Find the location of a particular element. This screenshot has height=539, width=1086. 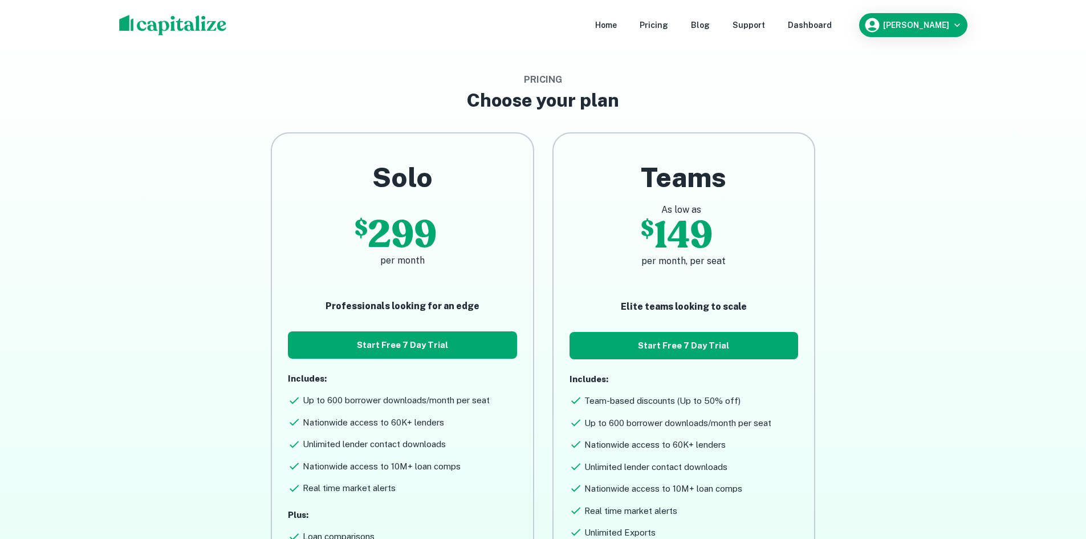

h3: Choose your plan is located at coordinates (543, 100).